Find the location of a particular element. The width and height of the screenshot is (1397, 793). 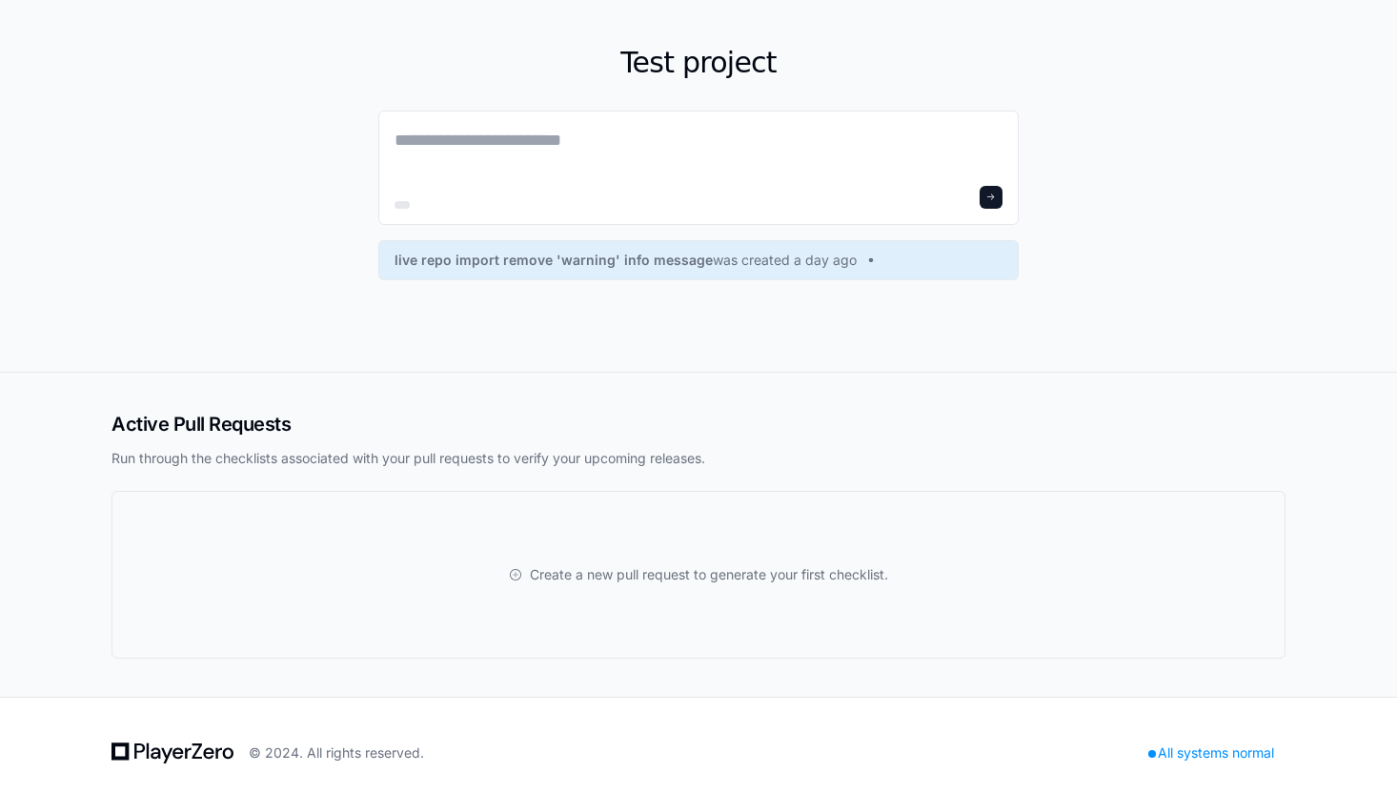

span: live repo import remove 'warning' info message is located at coordinates (554, 260).